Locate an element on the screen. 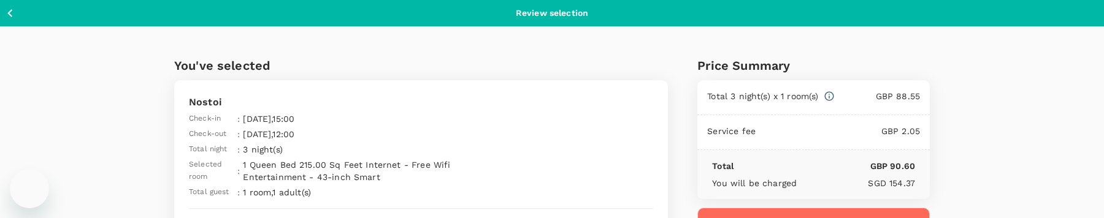 This screenshot has height=218, width=1104. p: Total 3 night(s) x 1 room(s) is located at coordinates (762, 96).